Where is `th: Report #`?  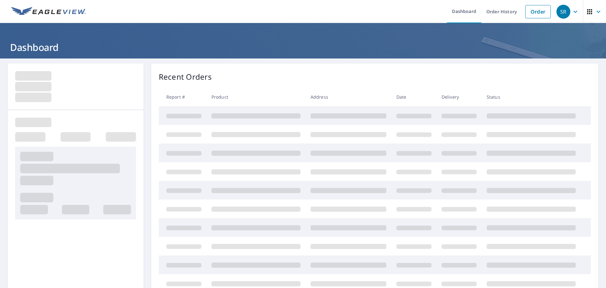 th: Report # is located at coordinates (182, 97).